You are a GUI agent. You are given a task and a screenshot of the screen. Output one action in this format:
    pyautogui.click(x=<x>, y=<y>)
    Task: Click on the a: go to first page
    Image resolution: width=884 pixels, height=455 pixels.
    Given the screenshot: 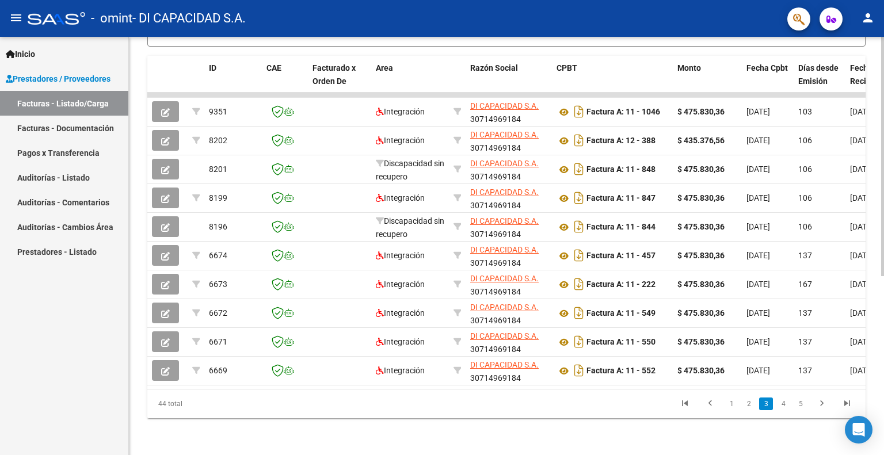 What is the action you would take?
    pyautogui.click(x=685, y=404)
    